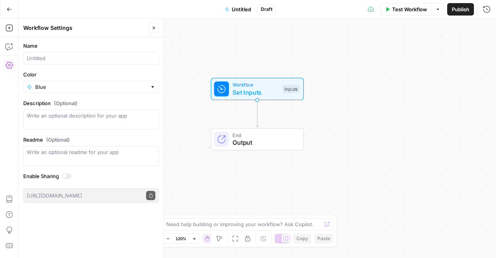 The image size is (496, 258). Describe the element at coordinates (302, 238) in the screenshot. I see `span: Copy` at that location.